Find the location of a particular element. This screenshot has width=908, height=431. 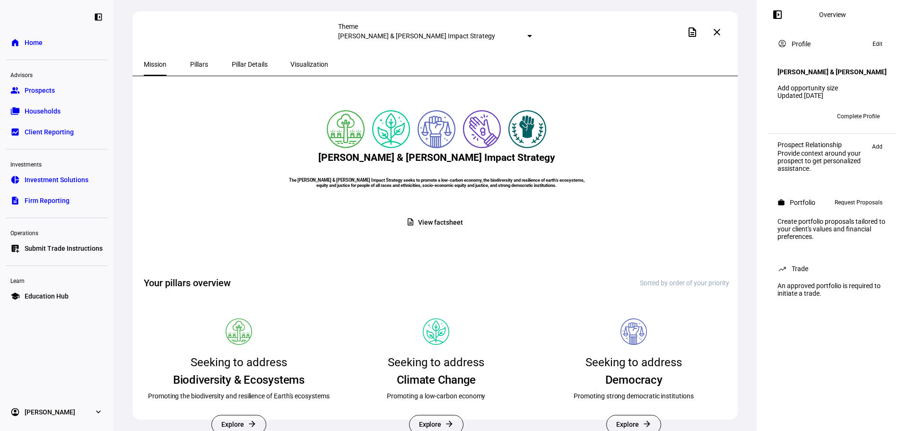

span: Pillar Details is located at coordinates (250, 64).